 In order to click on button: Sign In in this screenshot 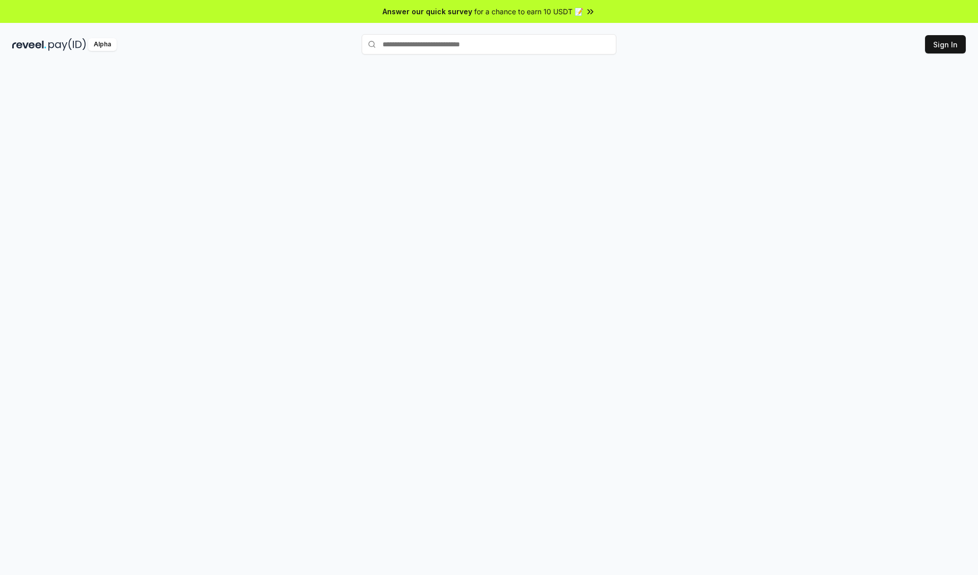, I will do `click(945, 44)`.